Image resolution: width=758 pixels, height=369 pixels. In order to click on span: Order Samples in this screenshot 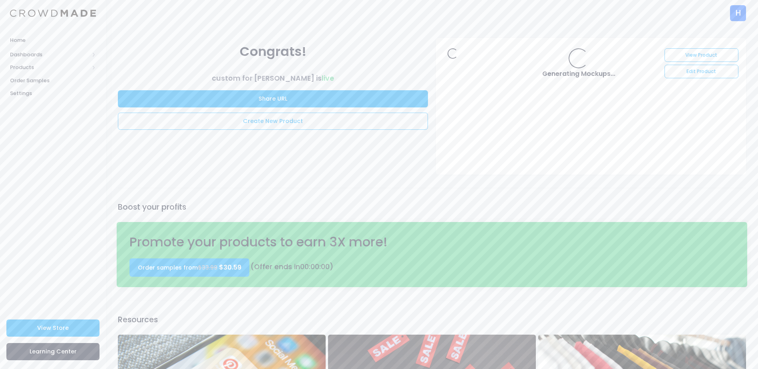, I will do `click(53, 81)`.